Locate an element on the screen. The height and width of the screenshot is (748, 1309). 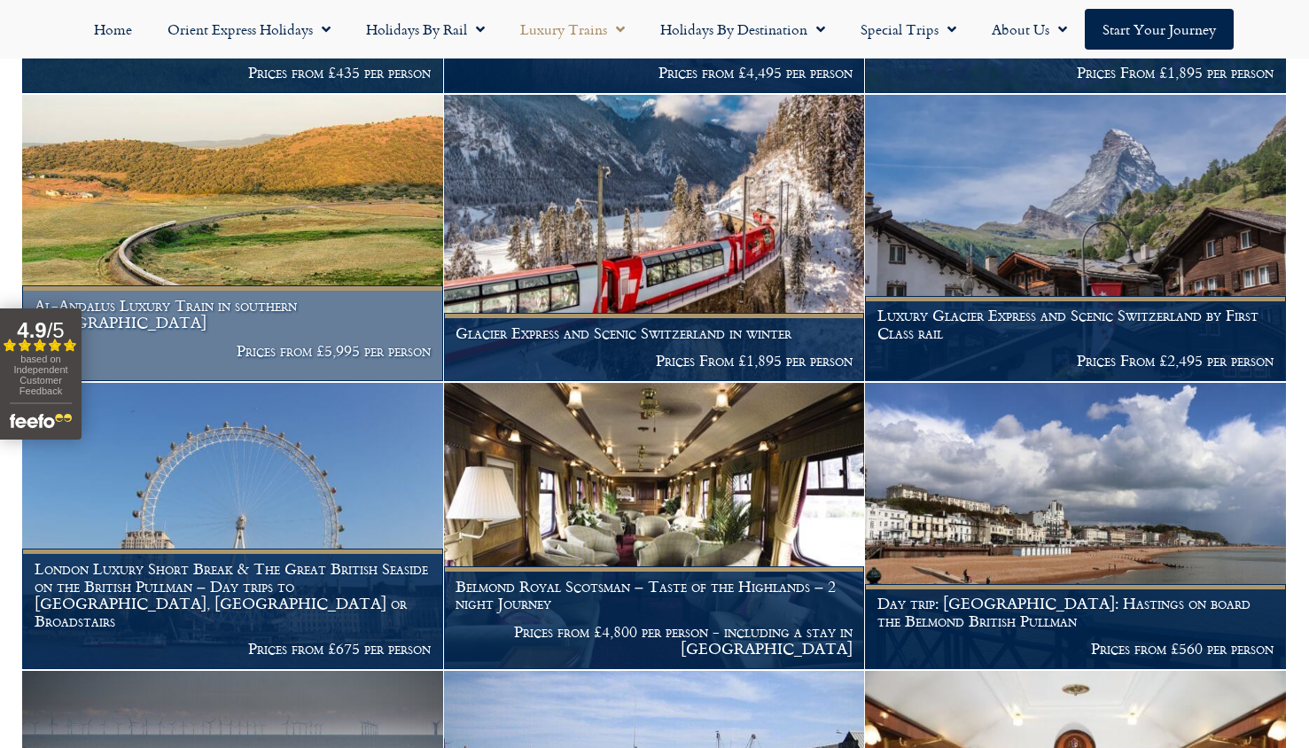
h1: Glacier Express and Scenic Switzerland in winter is located at coordinates (654, 333).